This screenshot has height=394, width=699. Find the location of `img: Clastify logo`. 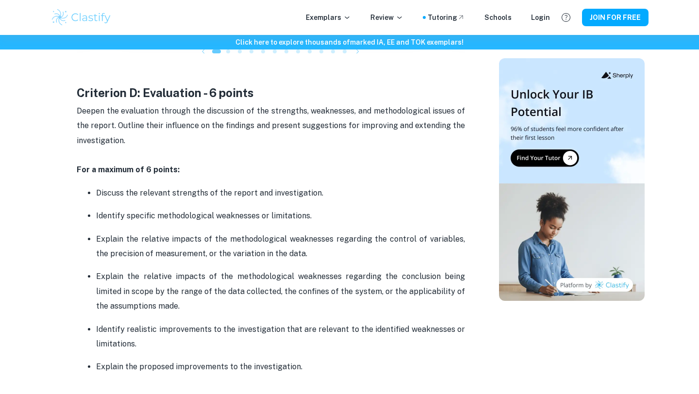

img: Clastify logo is located at coordinates (81, 17).